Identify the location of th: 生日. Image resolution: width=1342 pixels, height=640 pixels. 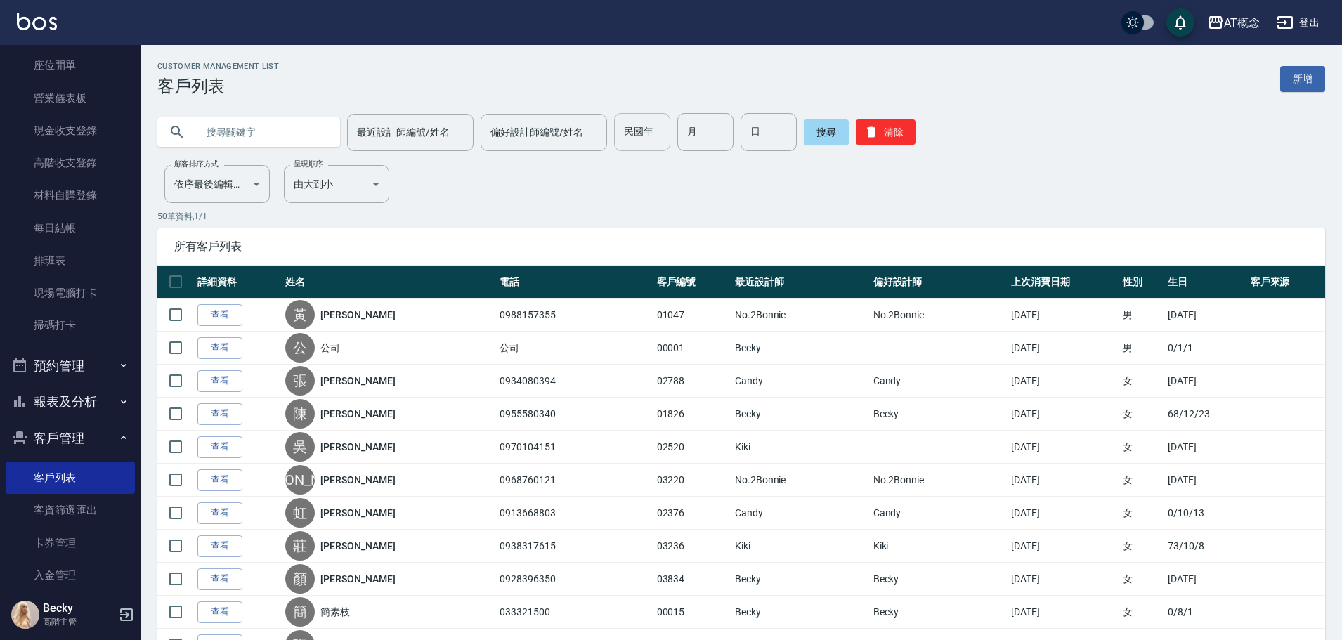
(1206, 282).